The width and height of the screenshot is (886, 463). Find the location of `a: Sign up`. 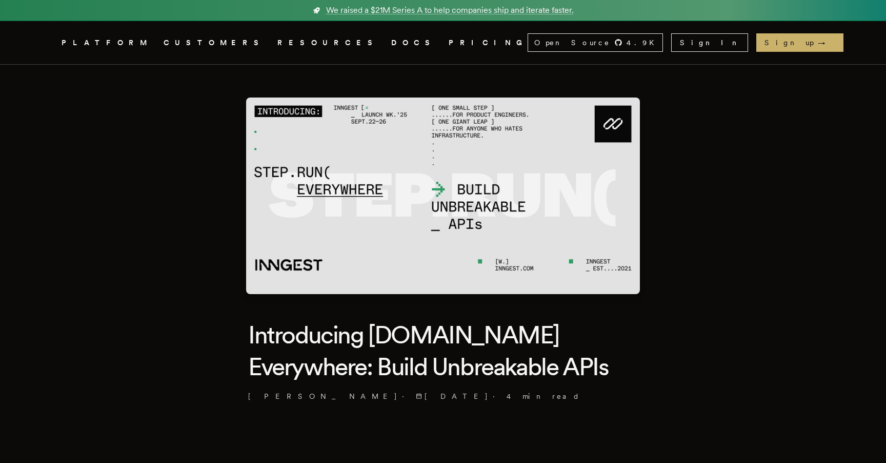

a: Sign up is located at coordinates (800, 43).